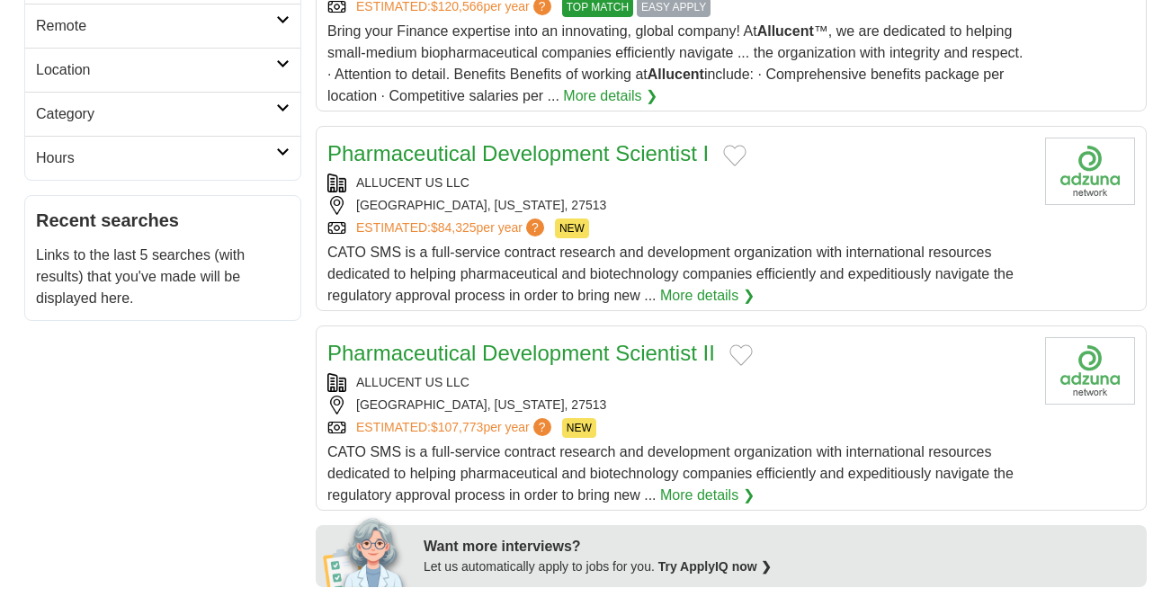 This screenshot has width=1171, height=597. Describe the element at coordinates (163, 277) in the screenshot. I see `p: Links to the last 5 searches (with results) that you've made will be displayed here.` at that location.